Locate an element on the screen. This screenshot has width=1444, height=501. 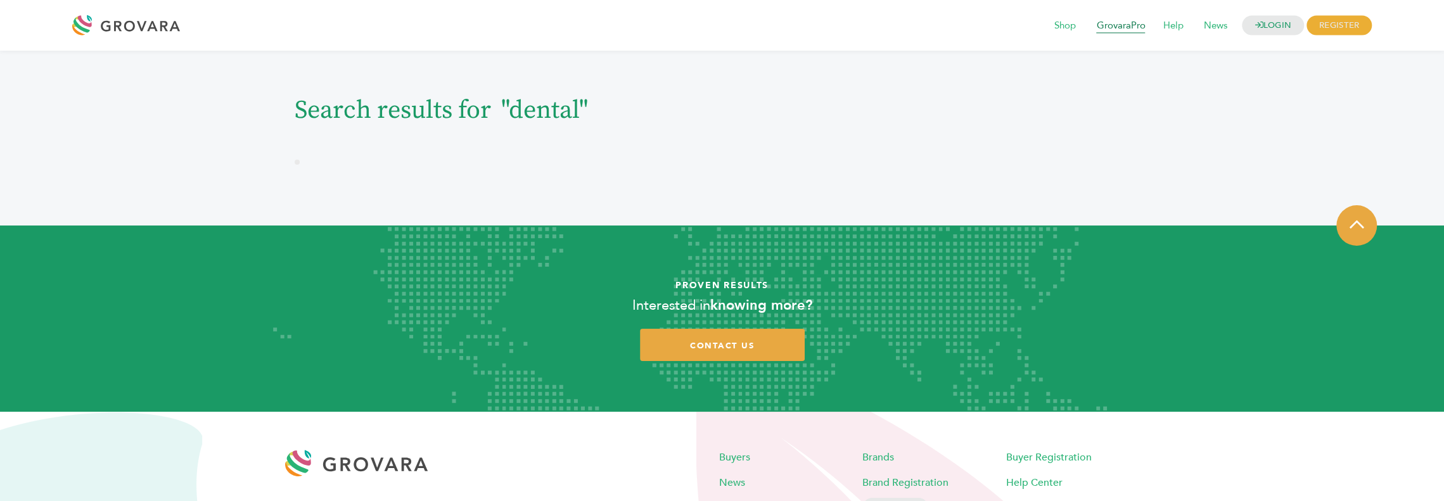
a: Buyer Registration is located at coordinates (1049, 457).